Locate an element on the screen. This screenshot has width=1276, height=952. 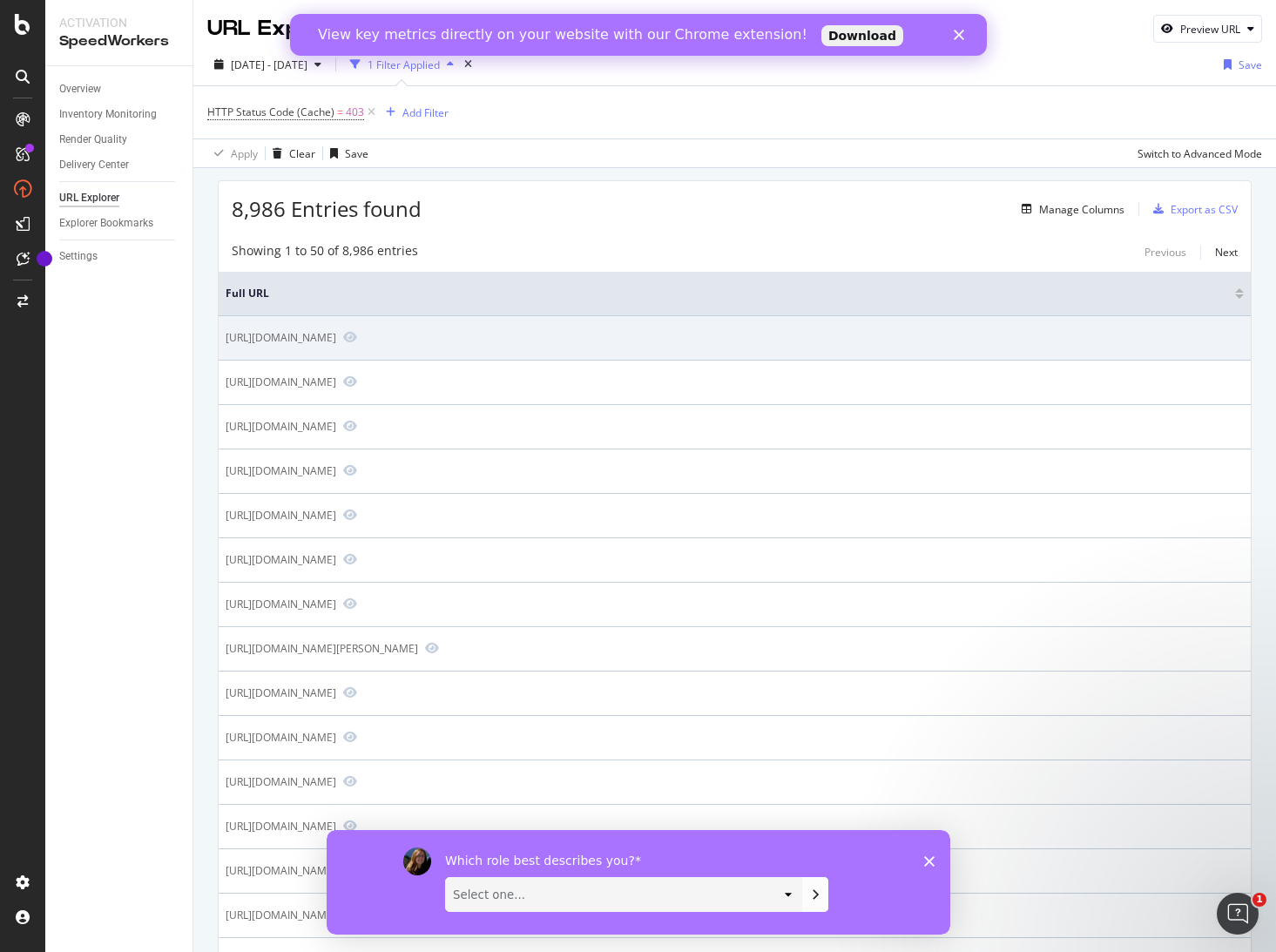
div: Add Filter is located at coordinates (425, 112).